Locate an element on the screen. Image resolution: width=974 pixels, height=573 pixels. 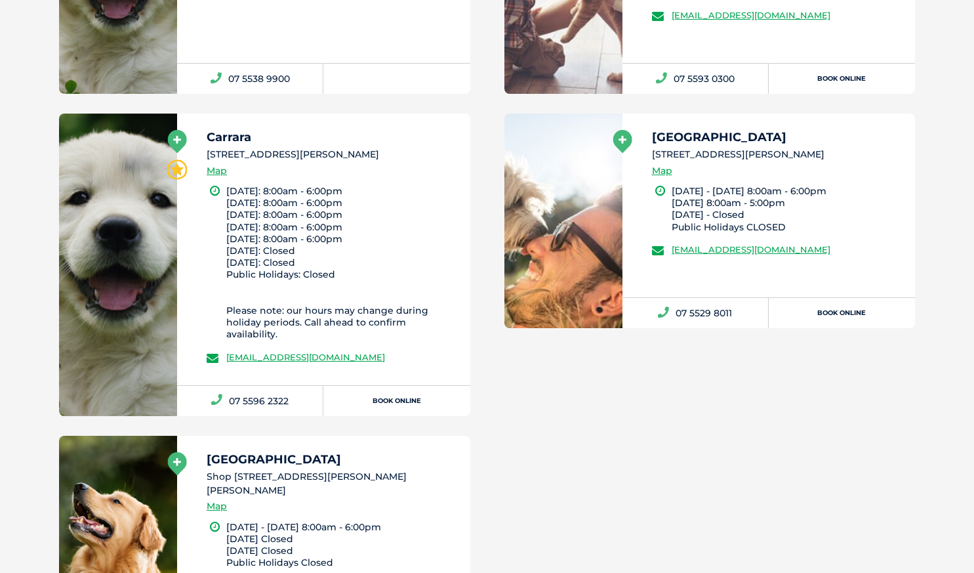
a: 07 5538 9900 is located at coordinates (250, 79).